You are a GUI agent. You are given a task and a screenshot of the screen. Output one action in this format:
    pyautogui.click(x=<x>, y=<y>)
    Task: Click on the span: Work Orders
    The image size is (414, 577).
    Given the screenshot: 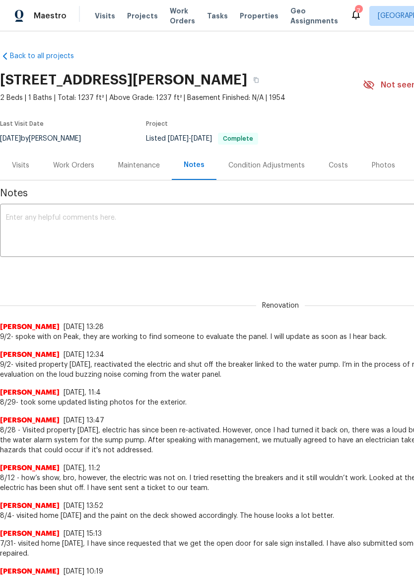 What is the action you would take?
    pyautogui.click(x=182, y=16)
    